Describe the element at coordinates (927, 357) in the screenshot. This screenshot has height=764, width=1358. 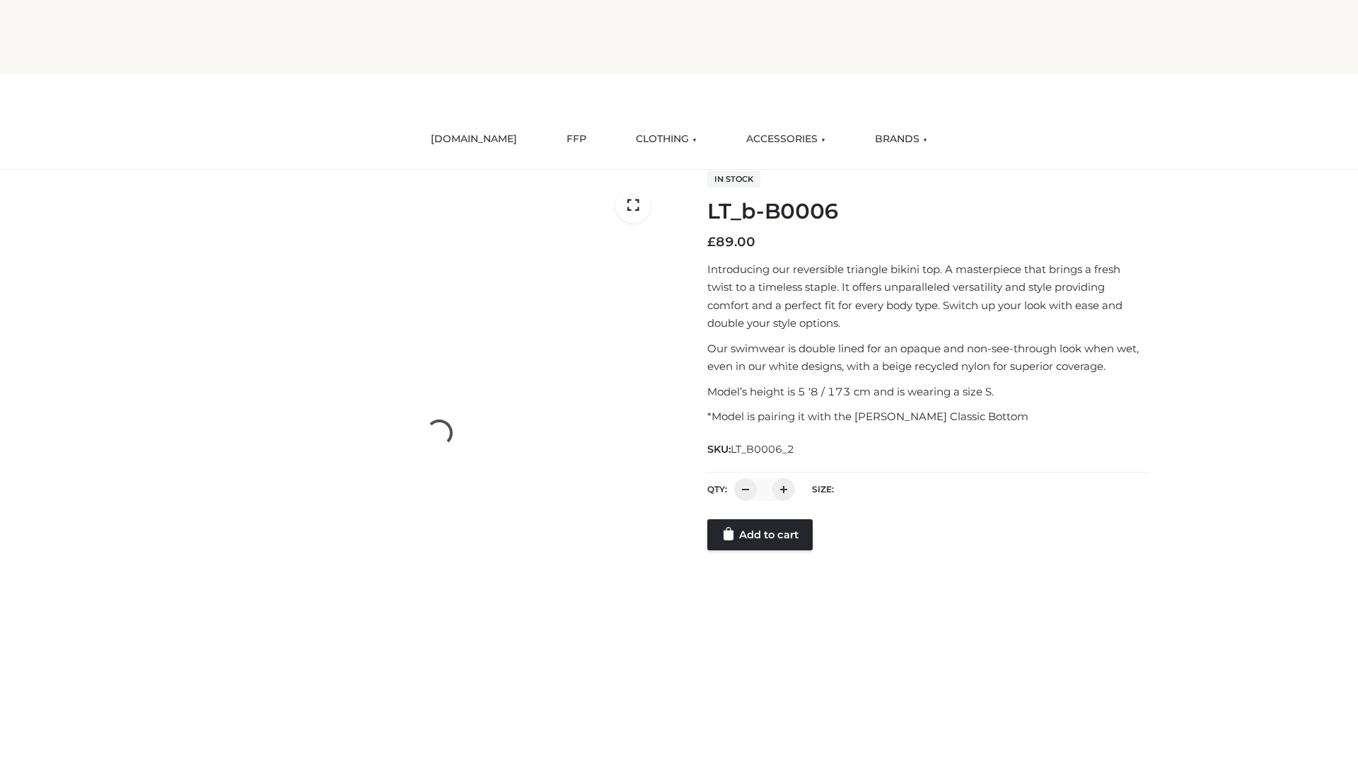
I see `p: Our swimwear is double lined for an opaque and non-see-through look when wet, even in our white d...` at that location.